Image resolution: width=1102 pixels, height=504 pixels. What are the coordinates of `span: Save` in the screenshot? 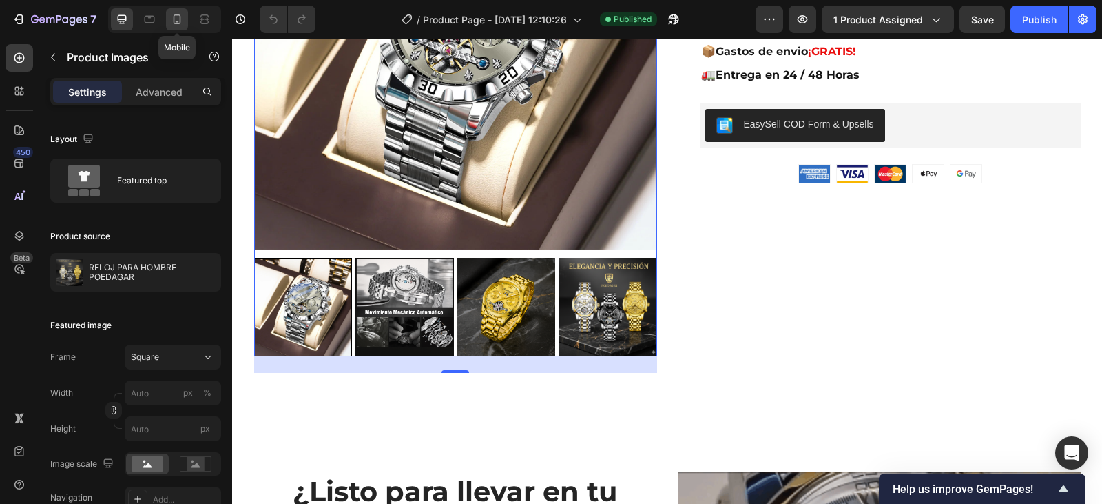 It's located at (982, 19).